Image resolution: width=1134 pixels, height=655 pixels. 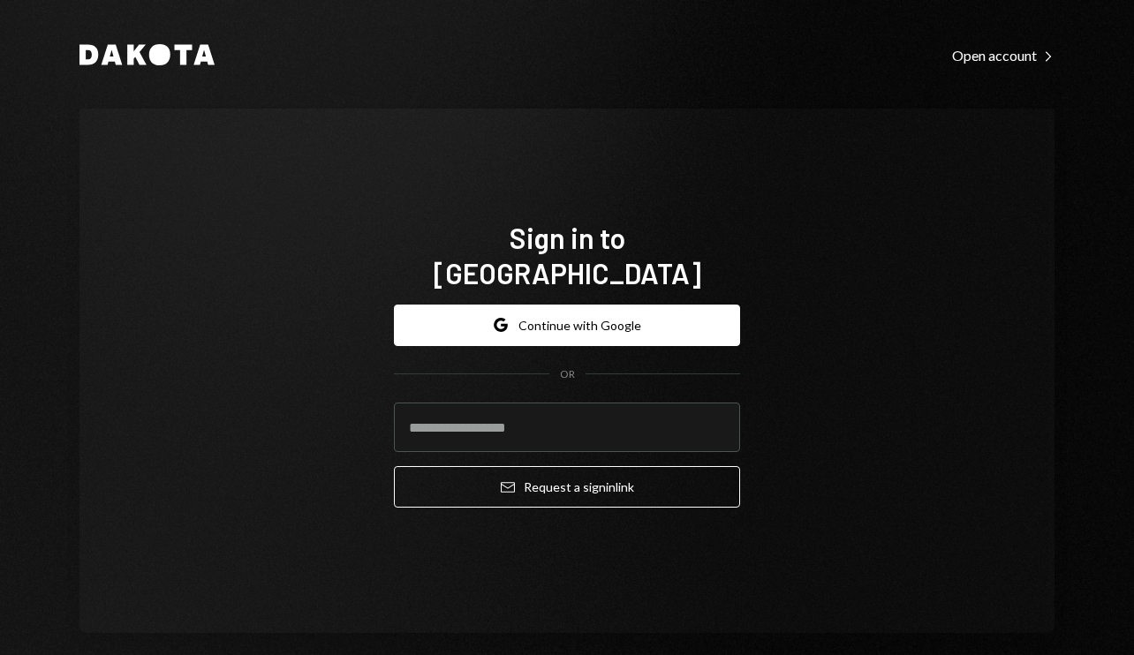 What do you see at coordinates (1004, 55) in the screenshot?
I see `a: Open account` at bounding box center [1004, 55].